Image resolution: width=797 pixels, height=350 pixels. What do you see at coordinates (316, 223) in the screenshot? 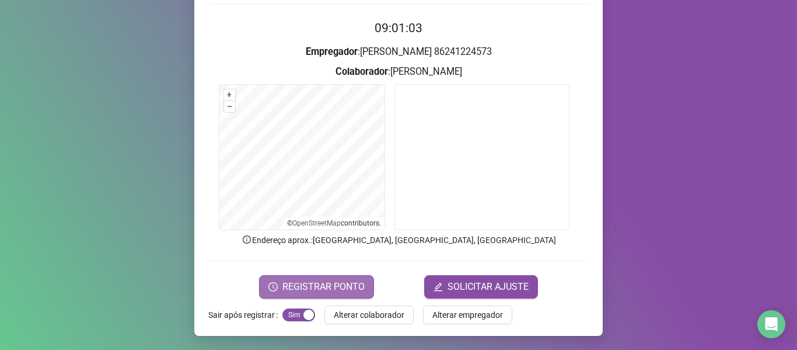
I see `a: OpenStreetMap` at bounding box center [316, 223].